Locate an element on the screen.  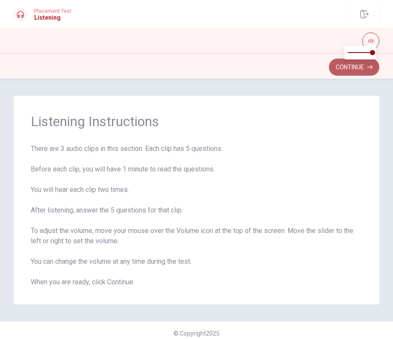
span: Placement Test is located at coordinates (53, 11).